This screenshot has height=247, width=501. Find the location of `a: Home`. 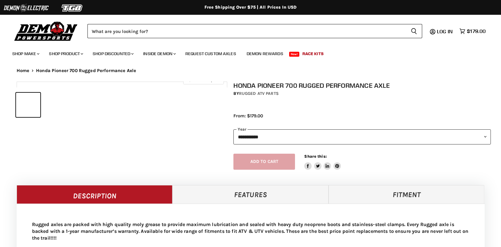

a: Home is located at coordinates (23, 71).